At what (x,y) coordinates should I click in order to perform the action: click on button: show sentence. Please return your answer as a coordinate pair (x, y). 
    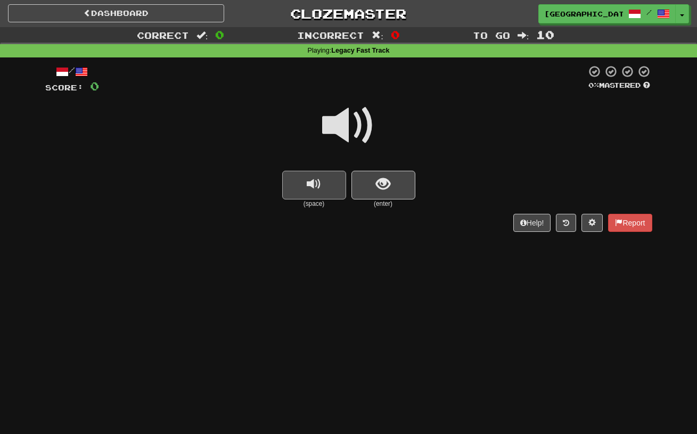
    Looking at the image, I should click on (383, 185).